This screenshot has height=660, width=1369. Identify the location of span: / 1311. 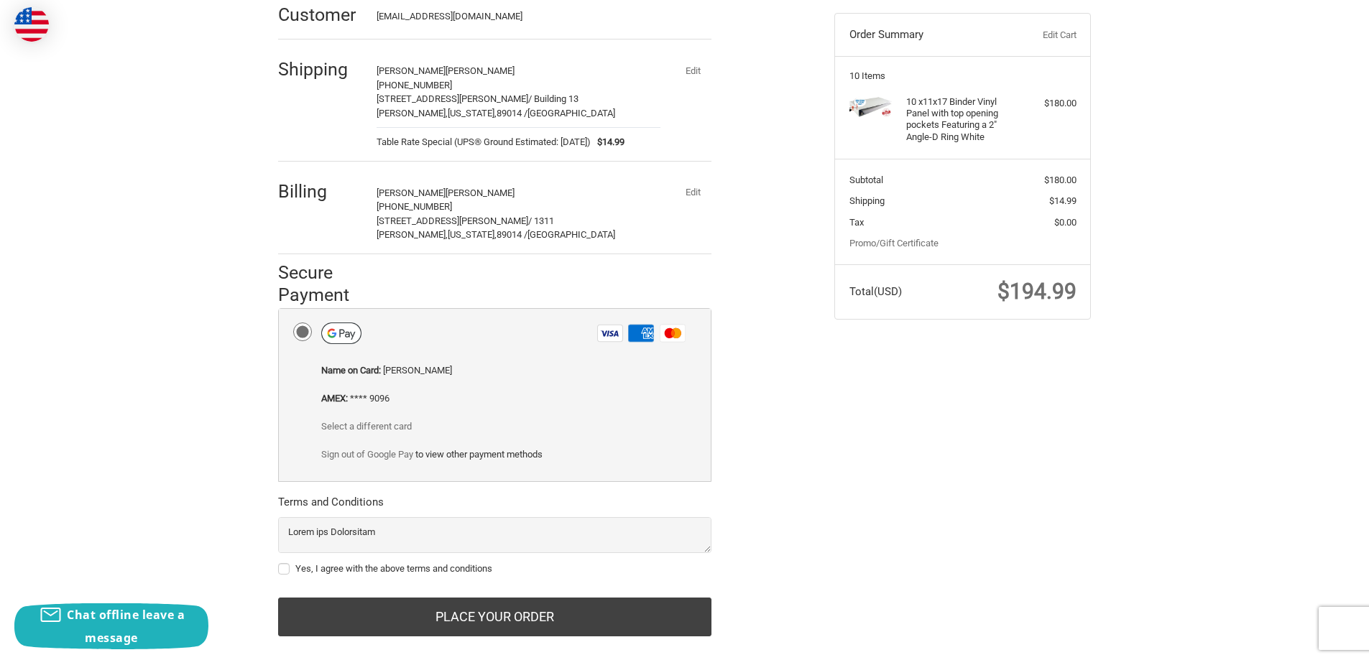
(541, 221).